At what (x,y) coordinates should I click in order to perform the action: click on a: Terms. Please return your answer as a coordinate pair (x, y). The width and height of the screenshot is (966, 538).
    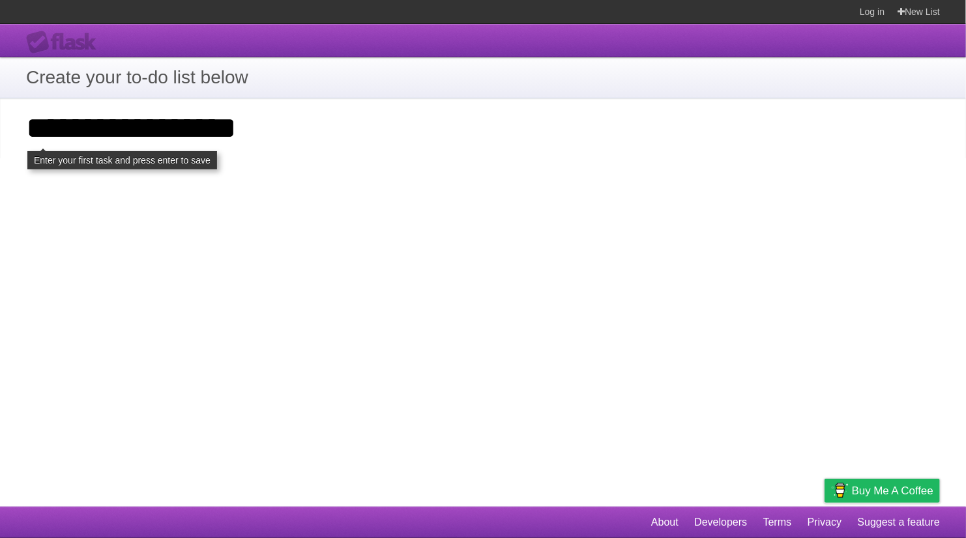
    Looking at the image, I should click on (777, 523).